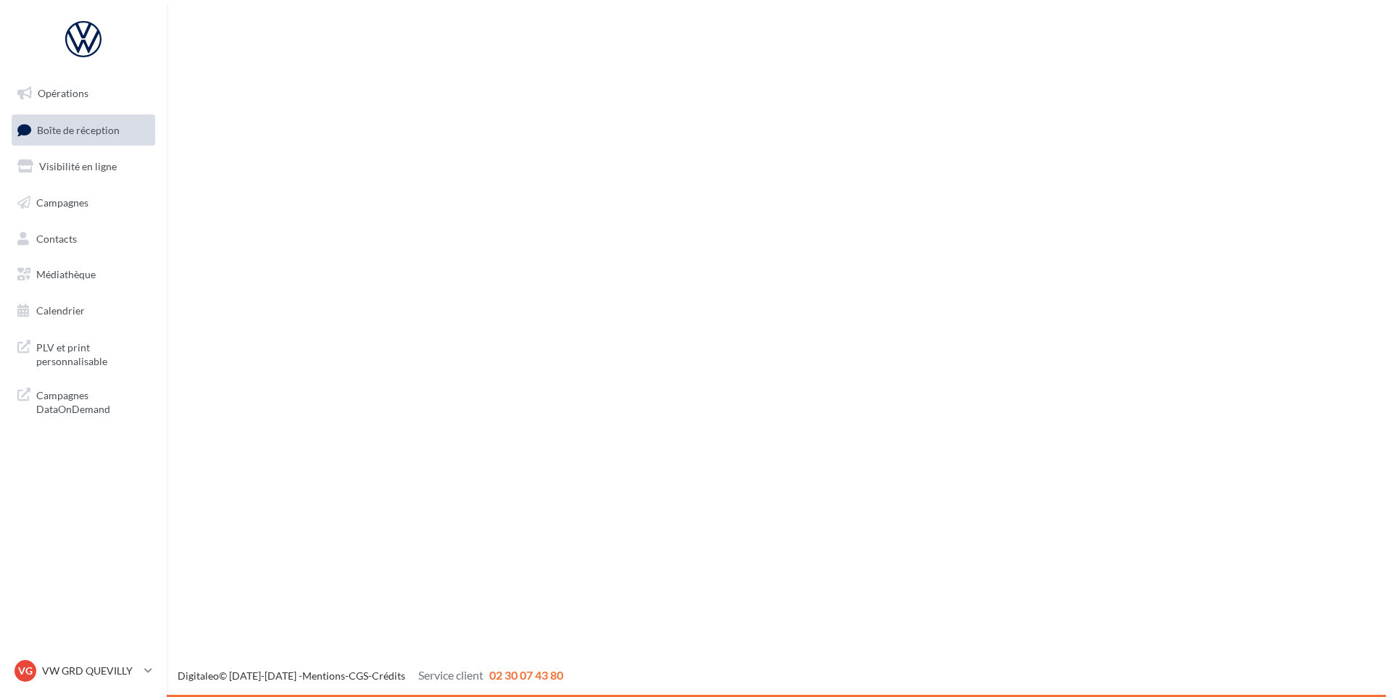 This screenshot has width=1386, height=697. I want to click on a: Mentions, so click(323, 676).